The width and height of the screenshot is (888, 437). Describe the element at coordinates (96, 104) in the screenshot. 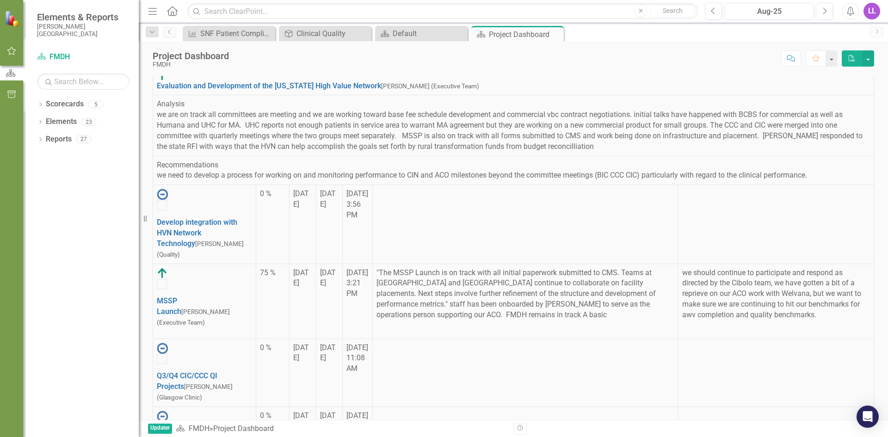

I see `div: 5` at that location.